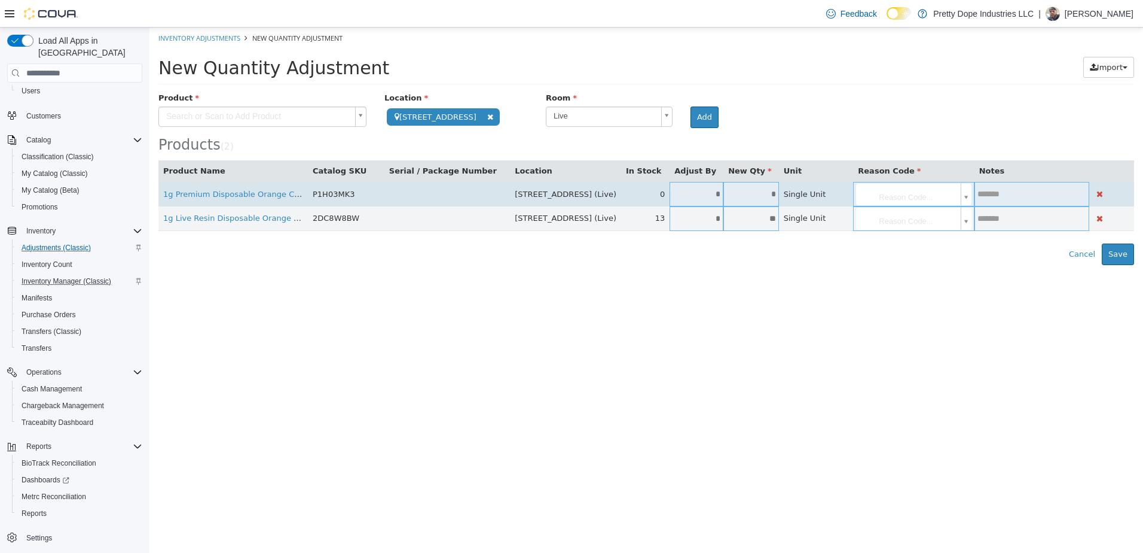 The image size is (1143, 553). I want to click on span: Dark Mode, so click(887, 20).